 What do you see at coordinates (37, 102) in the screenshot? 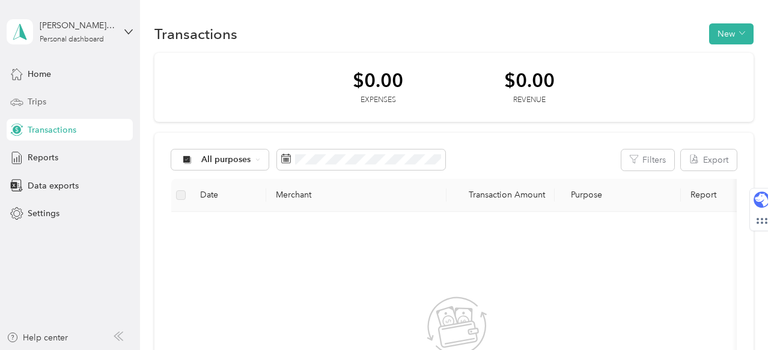
I see `span: Trips` at bounding box center [37, 102].